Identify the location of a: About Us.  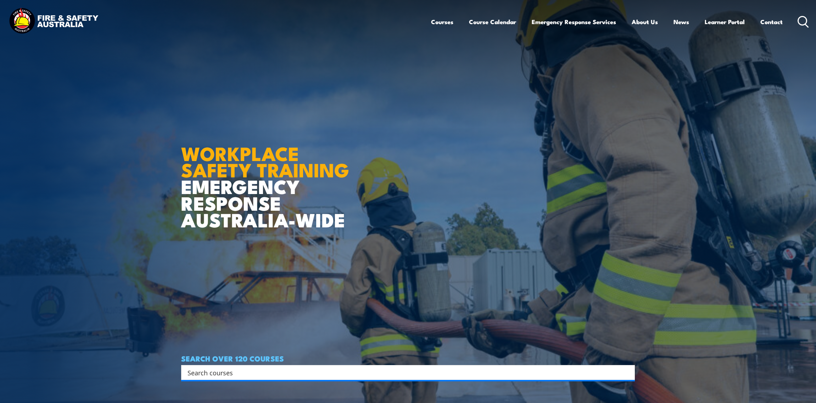
(645, 22).